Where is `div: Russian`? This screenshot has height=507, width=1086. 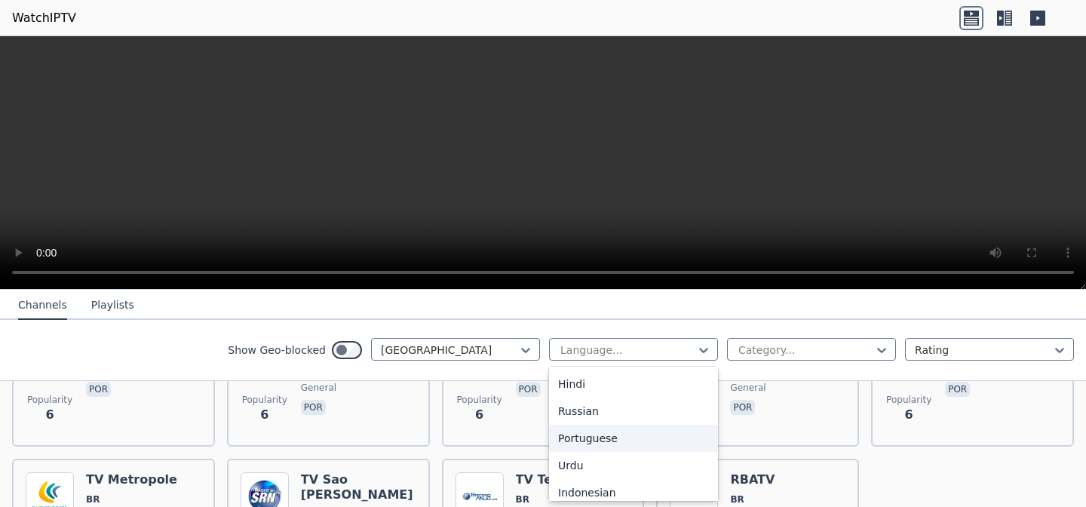
div: Russian is located at coordinates (633, 411).